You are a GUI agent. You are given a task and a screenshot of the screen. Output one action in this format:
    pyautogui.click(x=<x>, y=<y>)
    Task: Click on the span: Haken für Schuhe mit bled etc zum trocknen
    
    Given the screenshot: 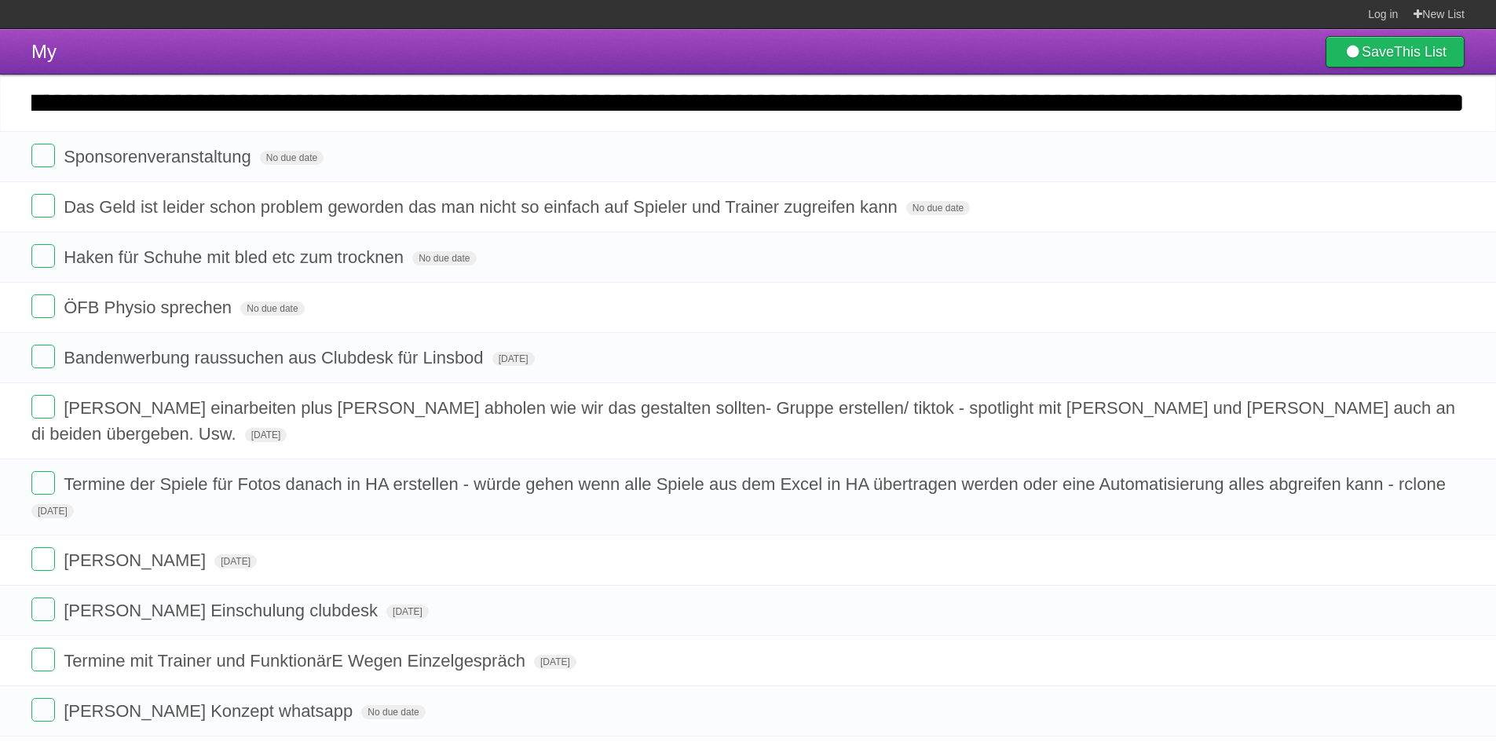 What is the action you would take?
    pyautogui.click(x=236, y=257)
    